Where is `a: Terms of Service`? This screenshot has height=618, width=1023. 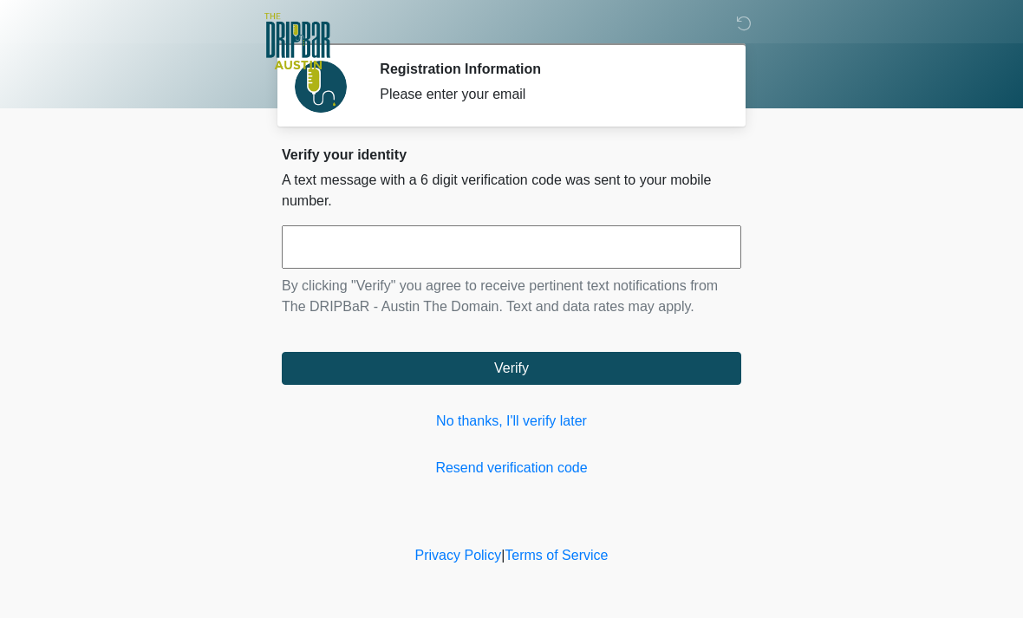
a: Terms of Service is located at coordinates (555, 555).